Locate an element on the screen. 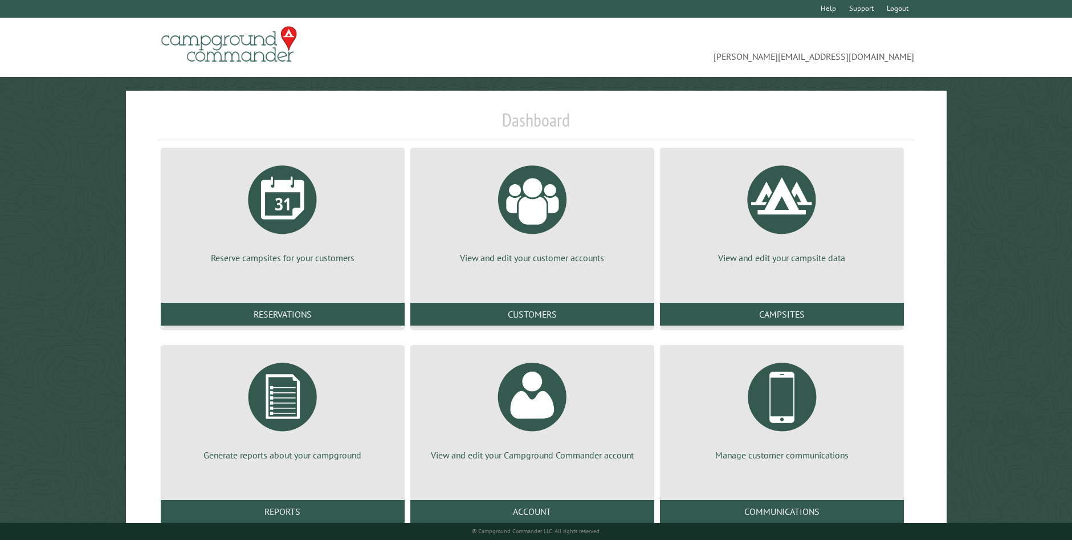  a: Generate reports about your campground is located at coordinates (283, 407).